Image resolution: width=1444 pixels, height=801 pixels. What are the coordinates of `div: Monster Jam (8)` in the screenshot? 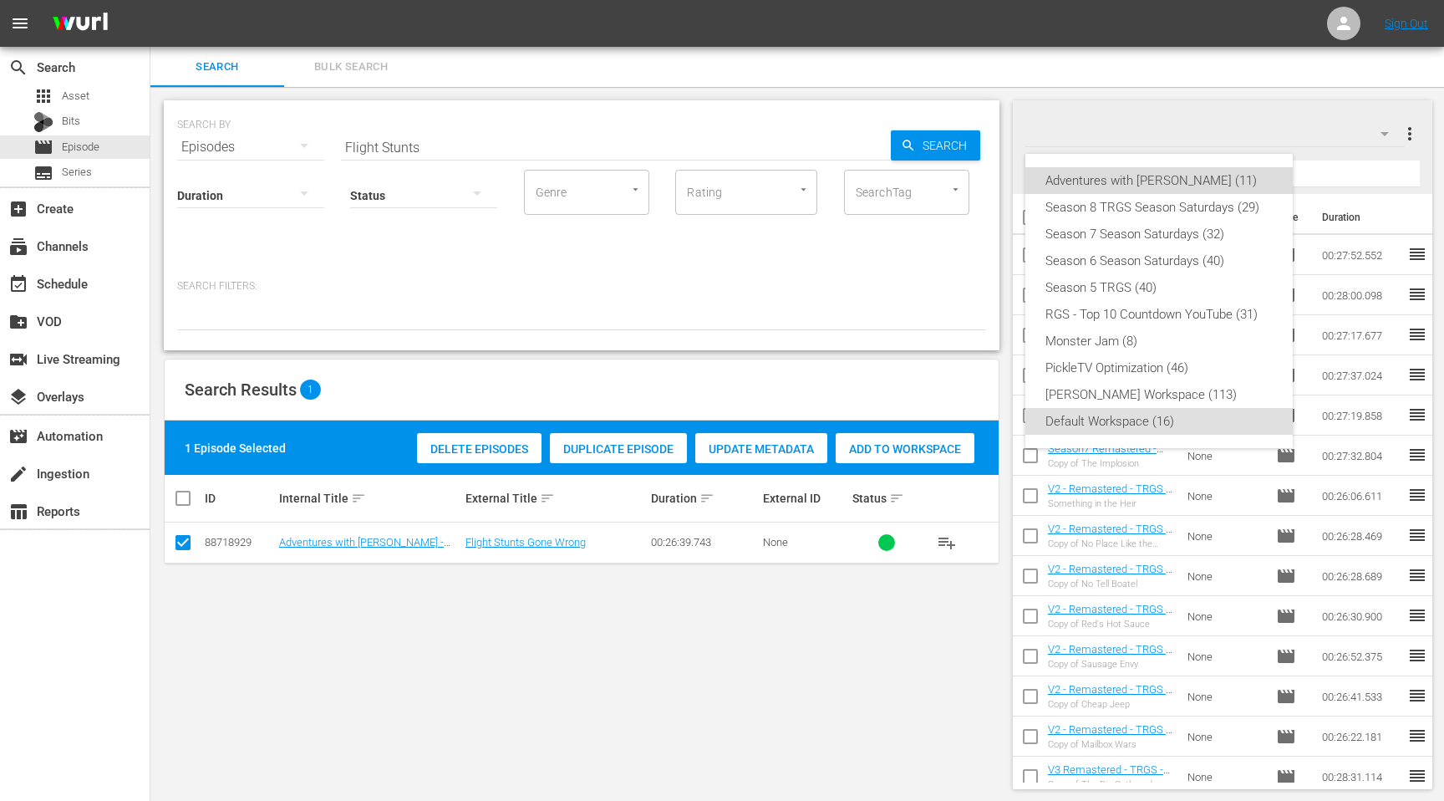 It's located at (1159, 341).